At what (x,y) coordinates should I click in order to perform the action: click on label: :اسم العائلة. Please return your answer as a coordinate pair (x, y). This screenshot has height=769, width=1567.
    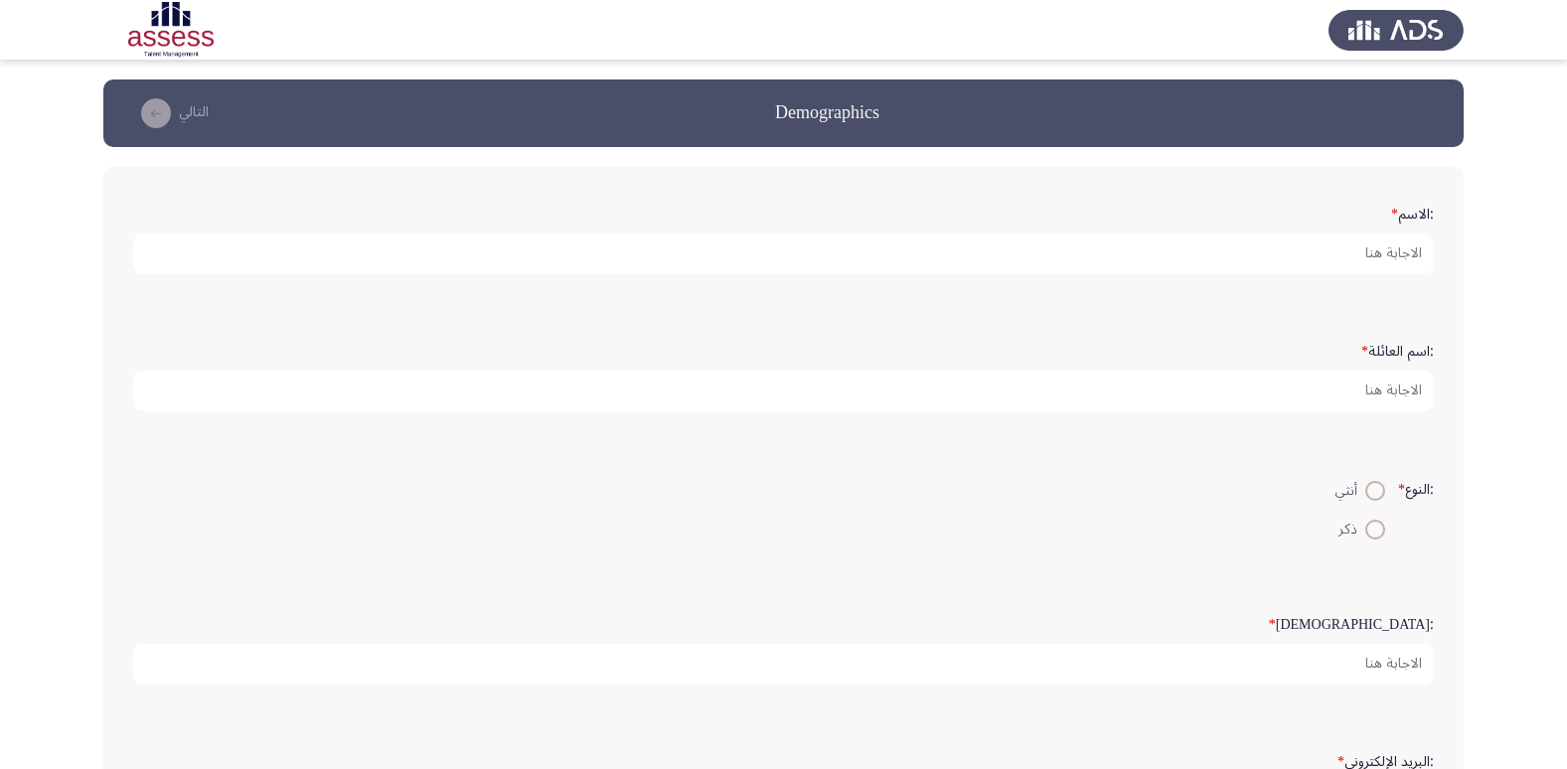
    Looking at the image, I should click on (1397, 352).